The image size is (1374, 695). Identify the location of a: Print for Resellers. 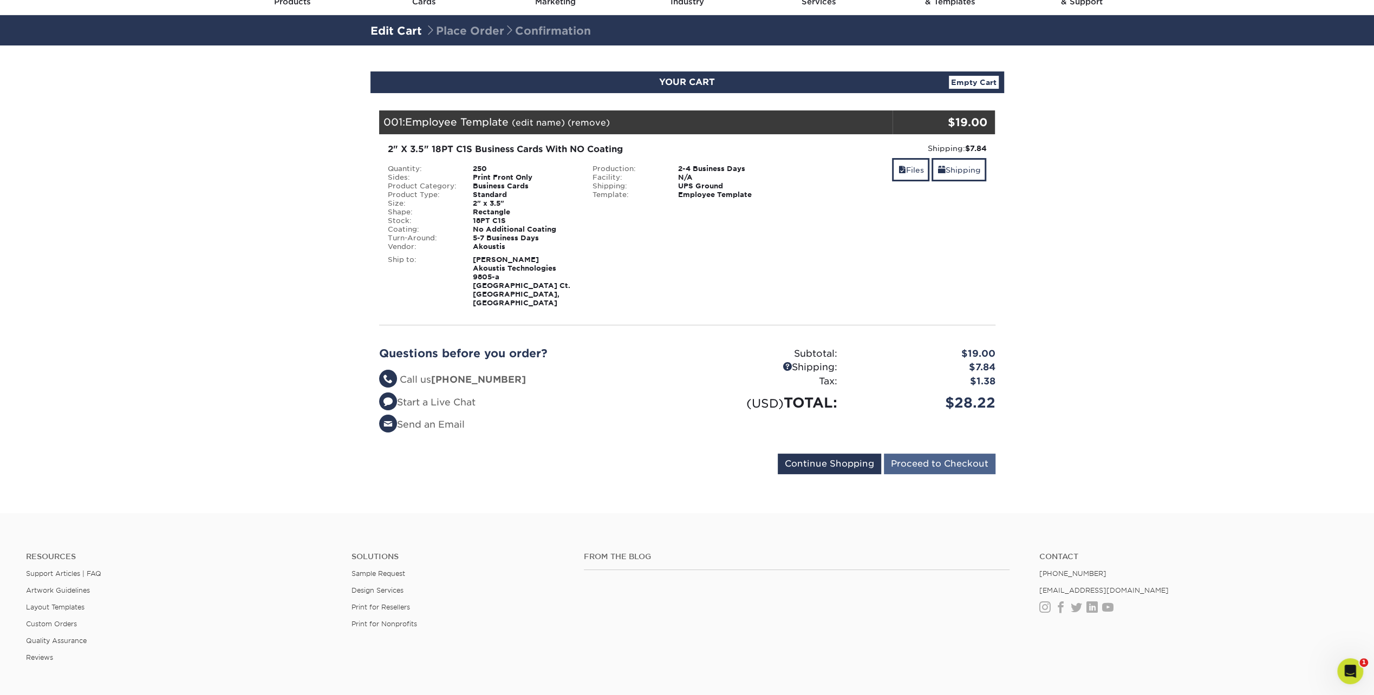
(381, 607).